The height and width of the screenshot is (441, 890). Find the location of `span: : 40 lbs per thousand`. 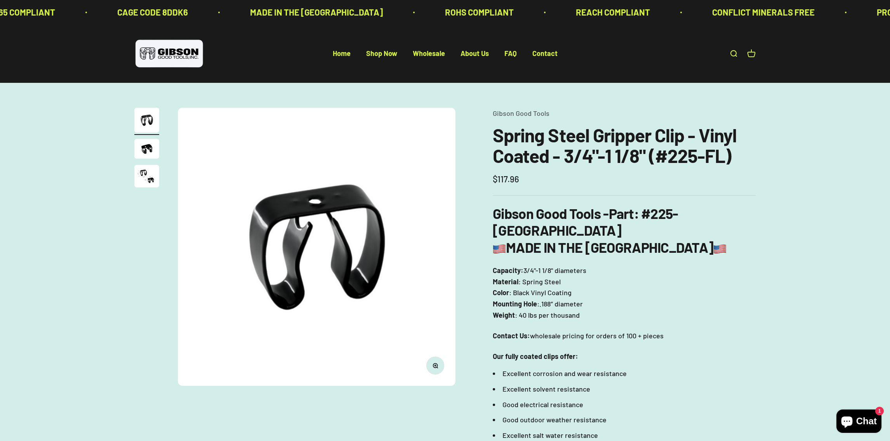

span: : 40 lbs per thousand is located at coordinates (547, 315).